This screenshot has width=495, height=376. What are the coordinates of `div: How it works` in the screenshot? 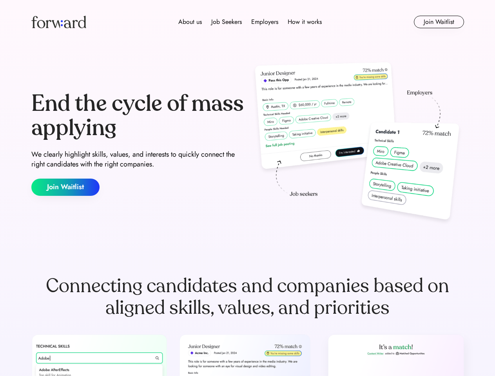 It's located at (304, 22).